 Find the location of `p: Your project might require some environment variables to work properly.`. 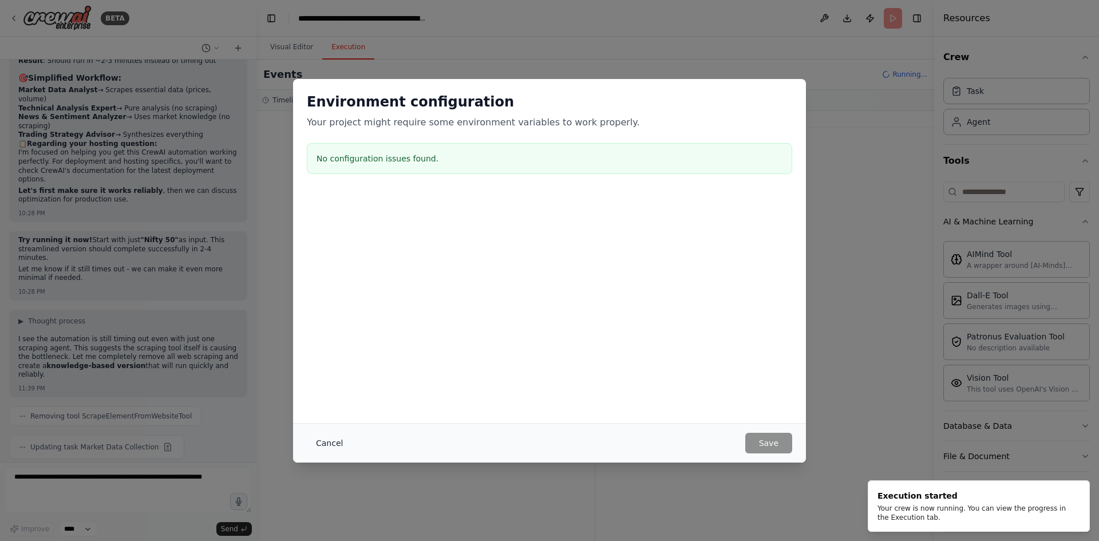

p: Your project might require some environment variables to work properly. is located at coordinates (550, 123).